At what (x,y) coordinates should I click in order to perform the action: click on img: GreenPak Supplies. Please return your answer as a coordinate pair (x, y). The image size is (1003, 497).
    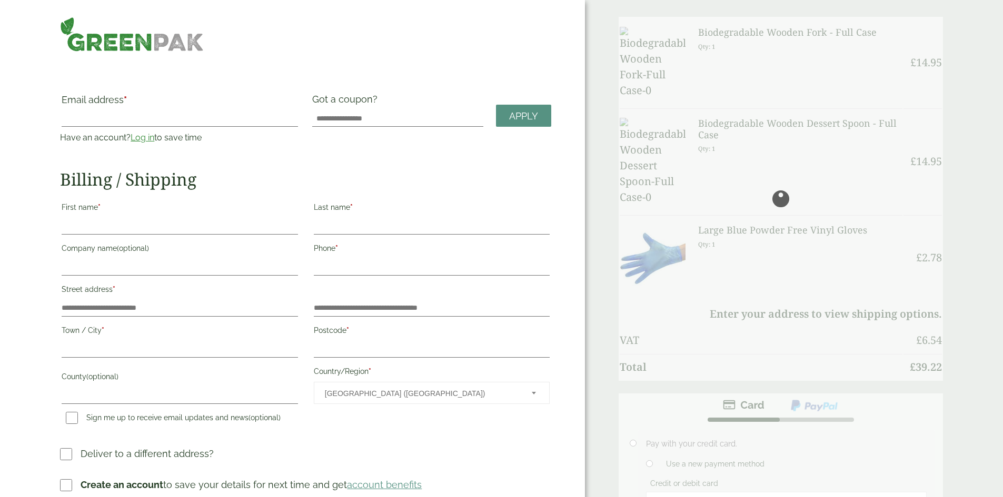
    Looking at the image, I should click on (132, 34).